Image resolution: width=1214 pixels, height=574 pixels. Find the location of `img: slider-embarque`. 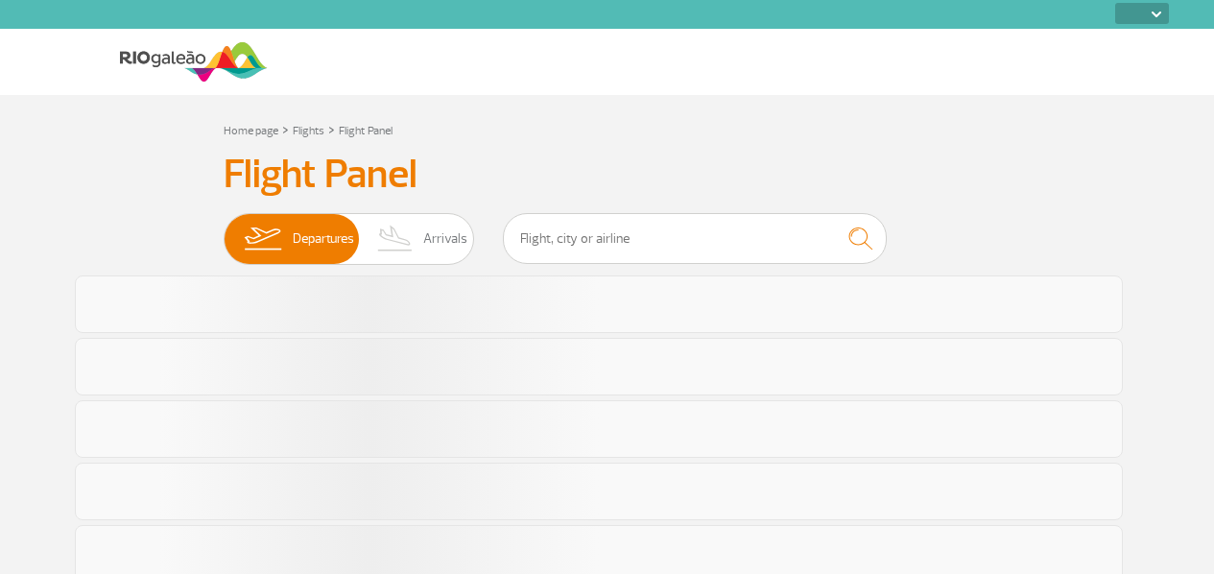

img: slider-embarque is located at coordinates (262, 239).